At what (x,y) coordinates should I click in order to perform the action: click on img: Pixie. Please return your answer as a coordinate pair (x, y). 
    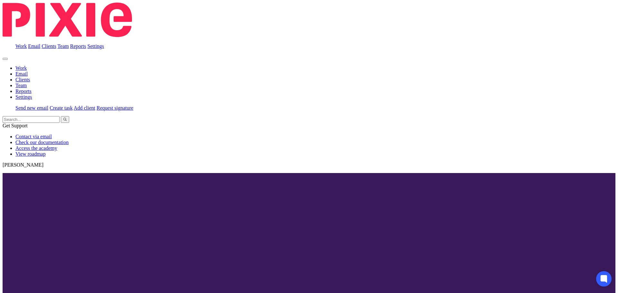
    Looking at the image, I should click on (67, 20).